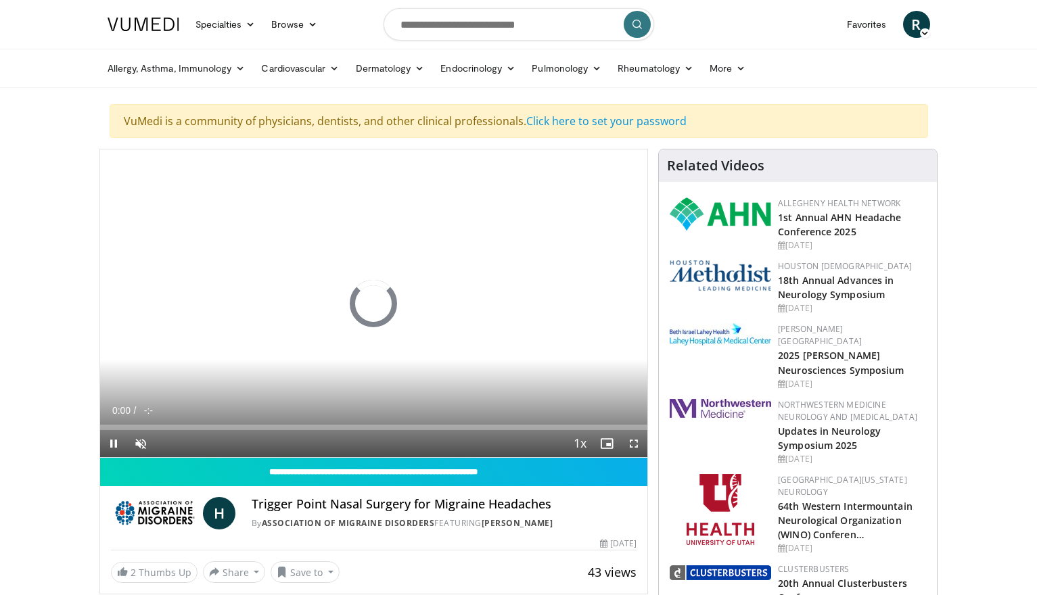 The height and width of the screenshot is (595, 1037). What do you see at coordinates (114, 444) in the screenshot?
I see `button: Pause` at bounding box center [114, 444].